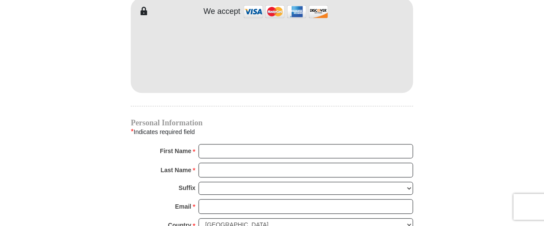 The height and width of the screenshot is (226, 544). Describe the element at coordinates (272, 132) in the screenshot. I see `div: Indicates required field` at that location.